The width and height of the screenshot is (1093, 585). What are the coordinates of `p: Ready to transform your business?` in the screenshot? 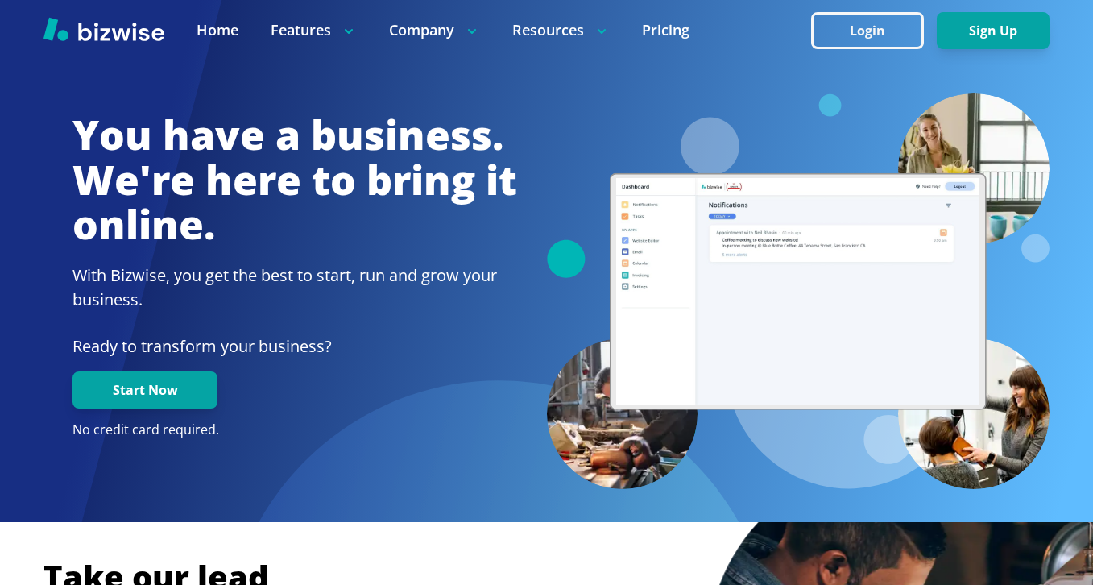 It's located at (295, 346).